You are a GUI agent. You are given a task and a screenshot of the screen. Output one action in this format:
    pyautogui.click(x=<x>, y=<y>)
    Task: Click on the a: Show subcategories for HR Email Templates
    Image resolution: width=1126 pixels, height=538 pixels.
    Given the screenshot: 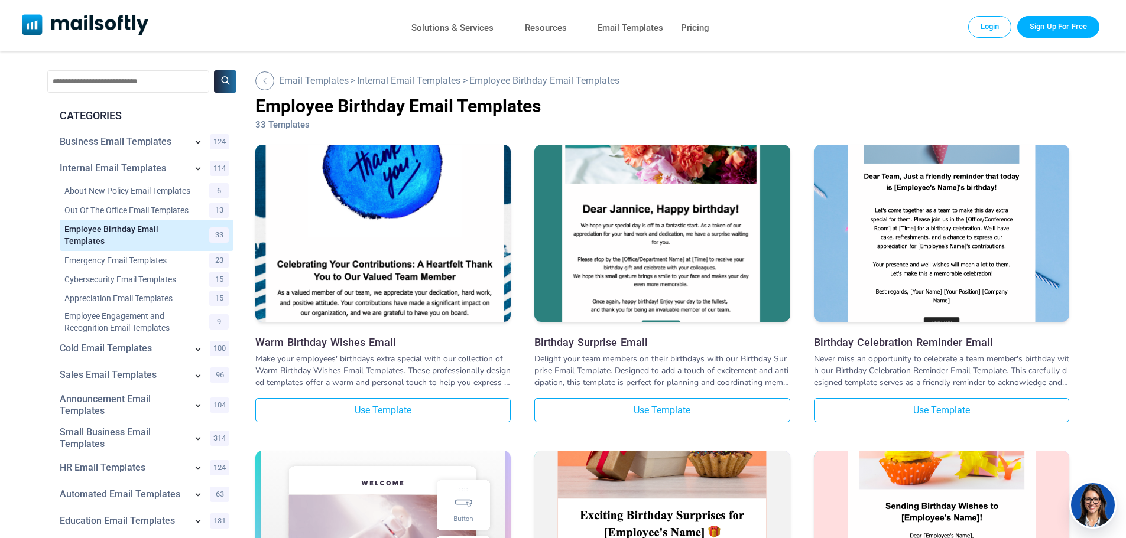 What is the action you would take?
    pyautogui.click(x=198, y=469)
    